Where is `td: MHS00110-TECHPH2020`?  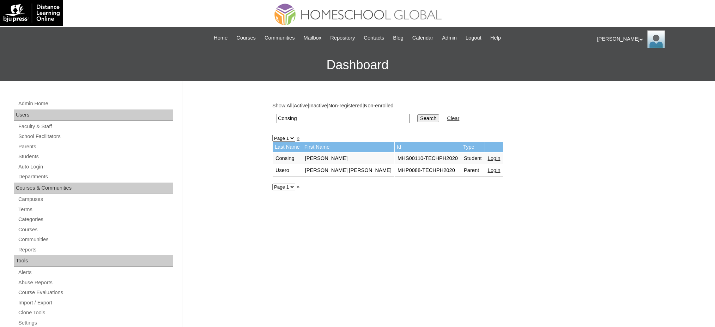 td: MHS00110-TECHPH2020 is located at coordinates (427, 158).